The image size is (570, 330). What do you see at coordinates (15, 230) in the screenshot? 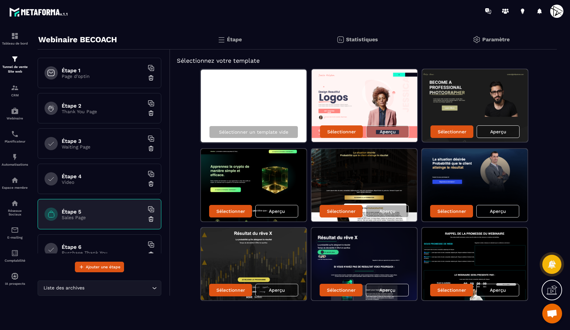
I see `img: email` at bounding box center [15, 230].